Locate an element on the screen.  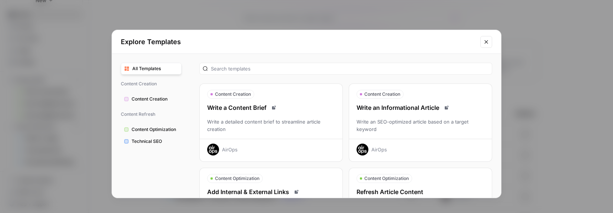
span: Content Refresh is located at coordinates (151, 114).